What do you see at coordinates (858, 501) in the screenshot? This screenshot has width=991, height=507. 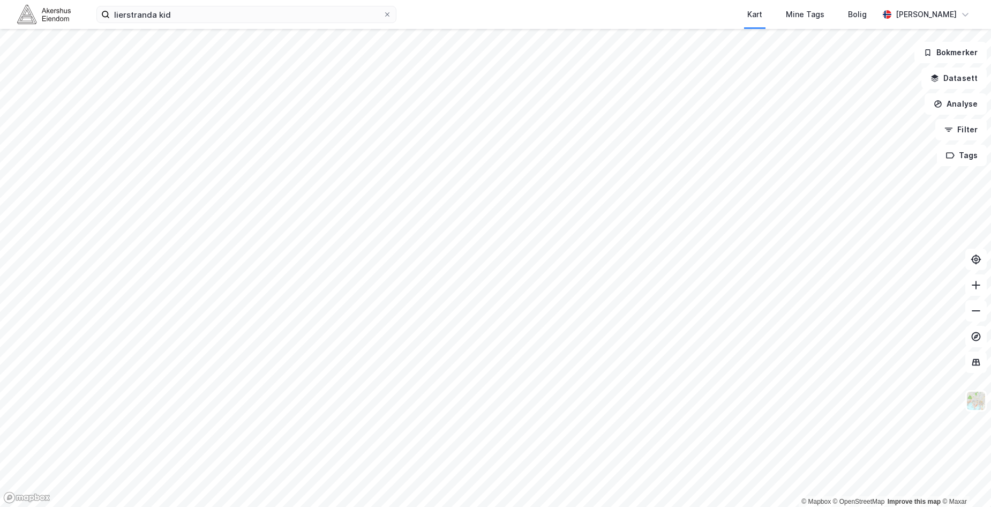 I see `a: OpenStreetMap` at bounding box center [858, 501].